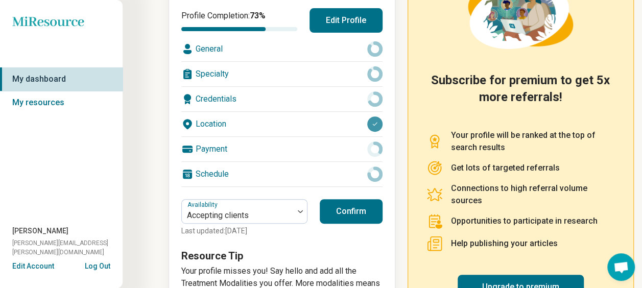 This screenshot has height=288, width=642. I want to click on h2: Subscribe for premium to get 5x more referrals!, so click(521, 95).